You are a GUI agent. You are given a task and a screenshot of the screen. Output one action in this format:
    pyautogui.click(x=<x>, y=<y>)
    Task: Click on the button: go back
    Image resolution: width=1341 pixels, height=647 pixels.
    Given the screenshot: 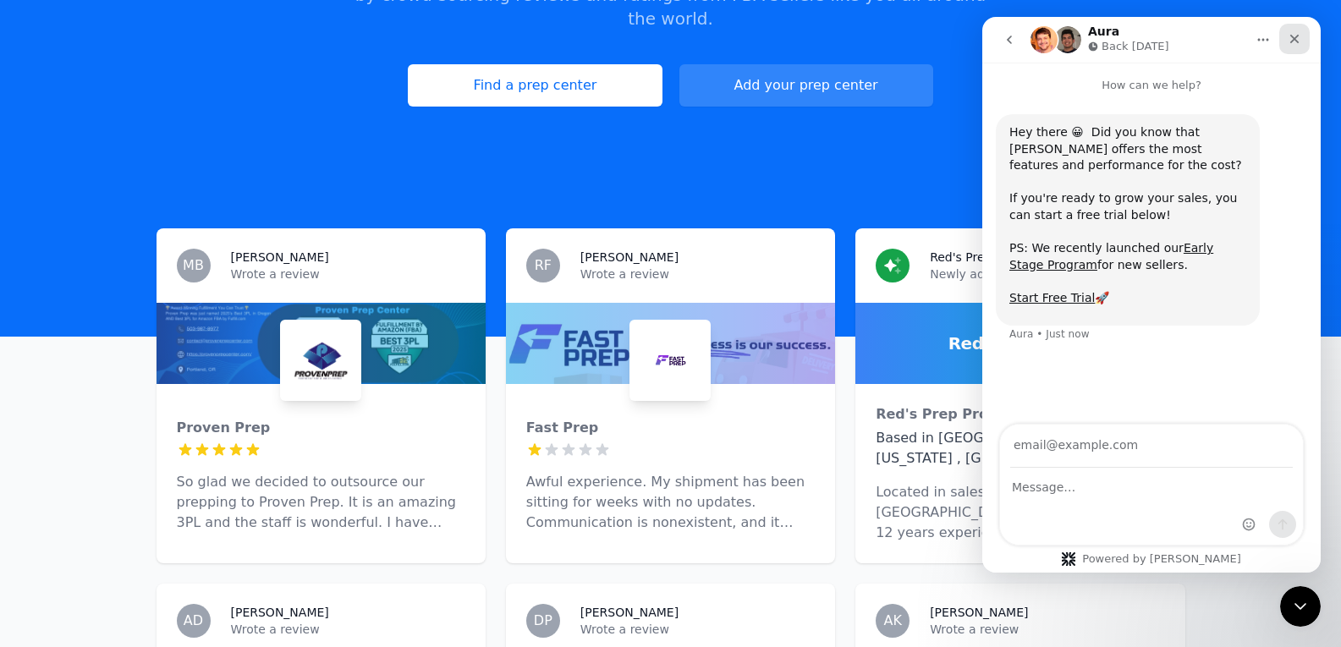 What is the action you would take?
    pyautogui.click(x=27, y=23)
    